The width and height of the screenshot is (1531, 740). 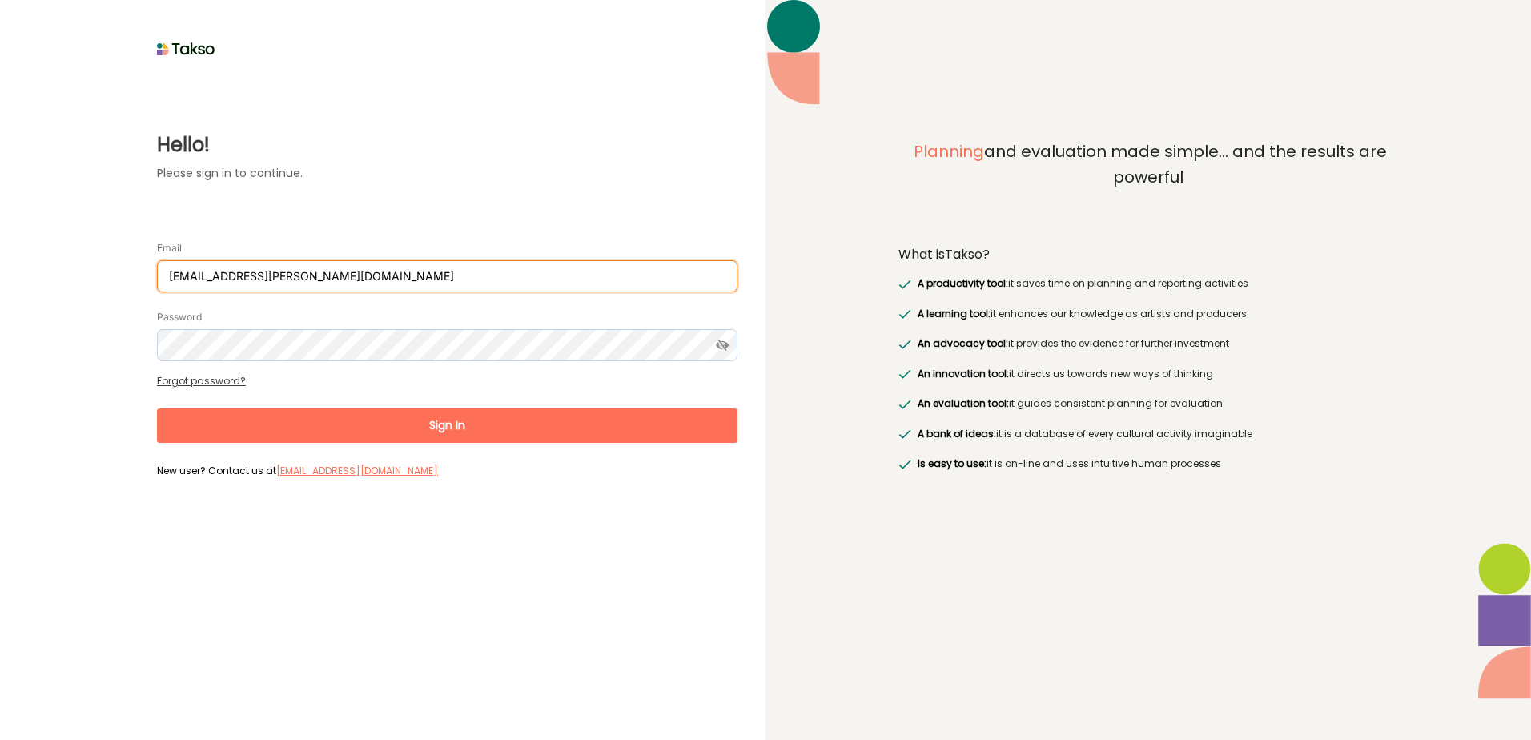 What do you see at coordinates (1080, 284) in the screenshot?
I see `label: it saves time on planning and reporting activities` at bounding box center [1080, 284].